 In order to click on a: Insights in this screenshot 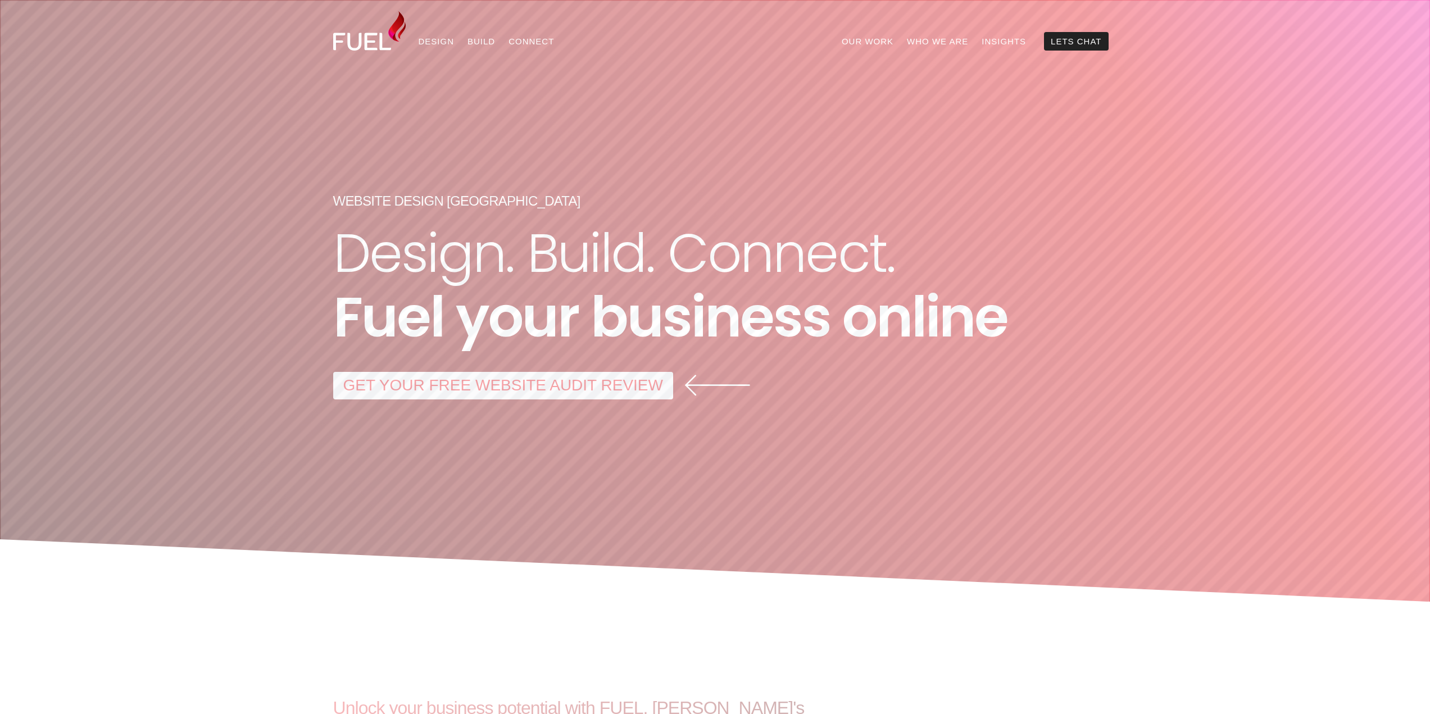, I will do `click(1004, 41)`.